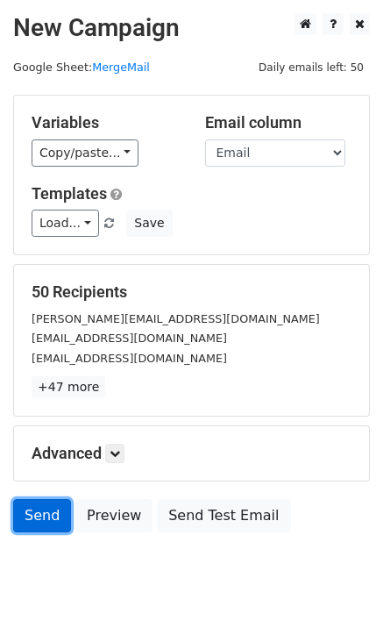 The image size is (383, 628). What do you see at coordinates (42, 516) in the screenshot?
I see `a: Send` at bounding box center [42, 516].